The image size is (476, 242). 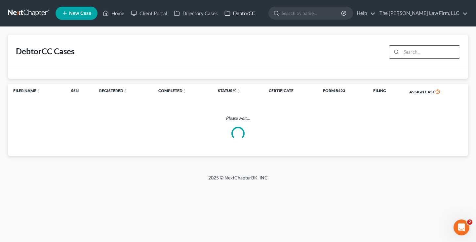 What do you see at coordinates (45, 51) in the screenshot?
I see `div: DebtorCC Cases` at bounding box center [45, 51].